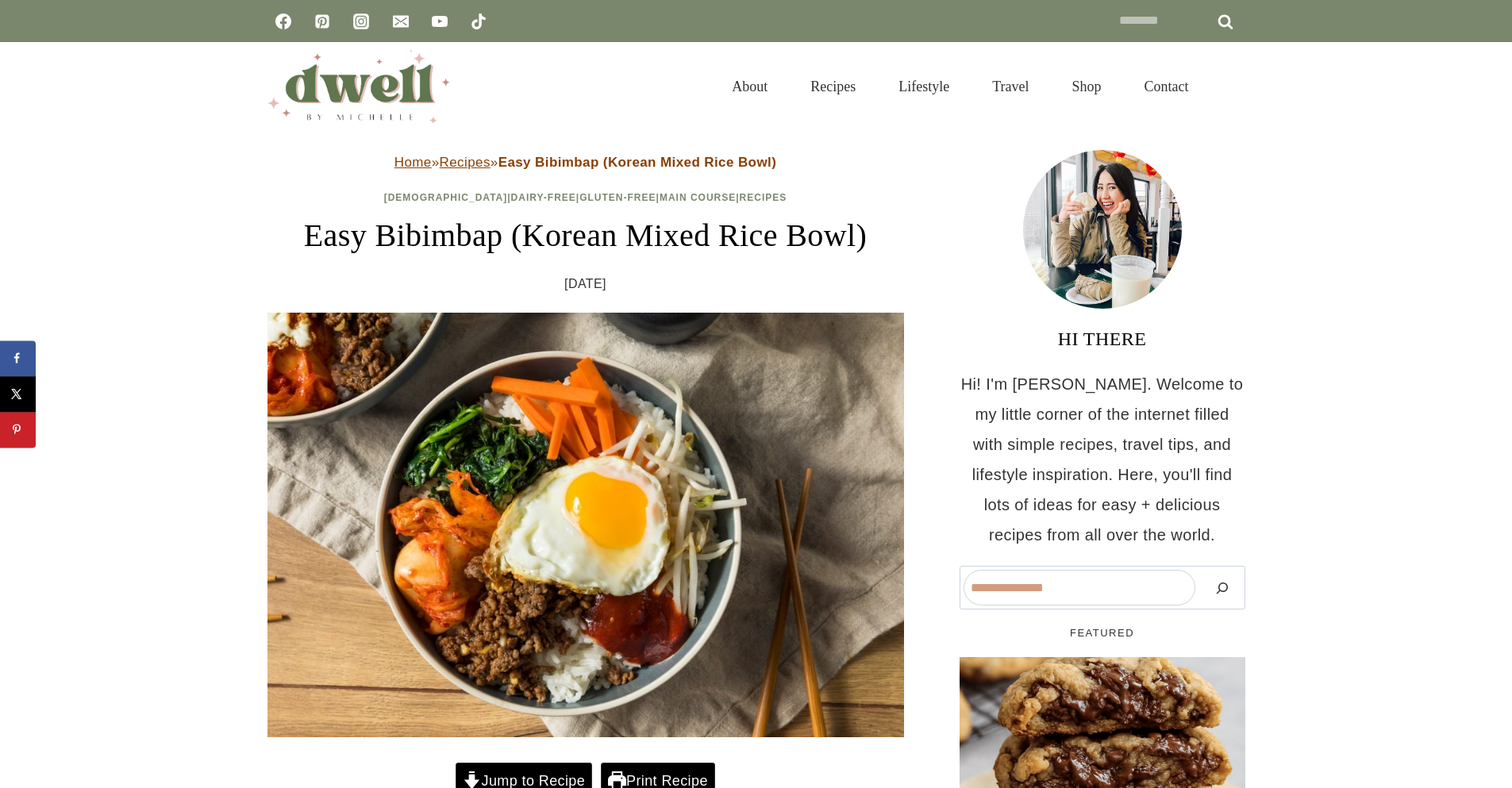 The height and width of the screenshot is (788, 1512). What do you see at coordinates (1103, 338) in the screenshot?
I see `h3: HI THERE` at bounding box center [1103, 338].